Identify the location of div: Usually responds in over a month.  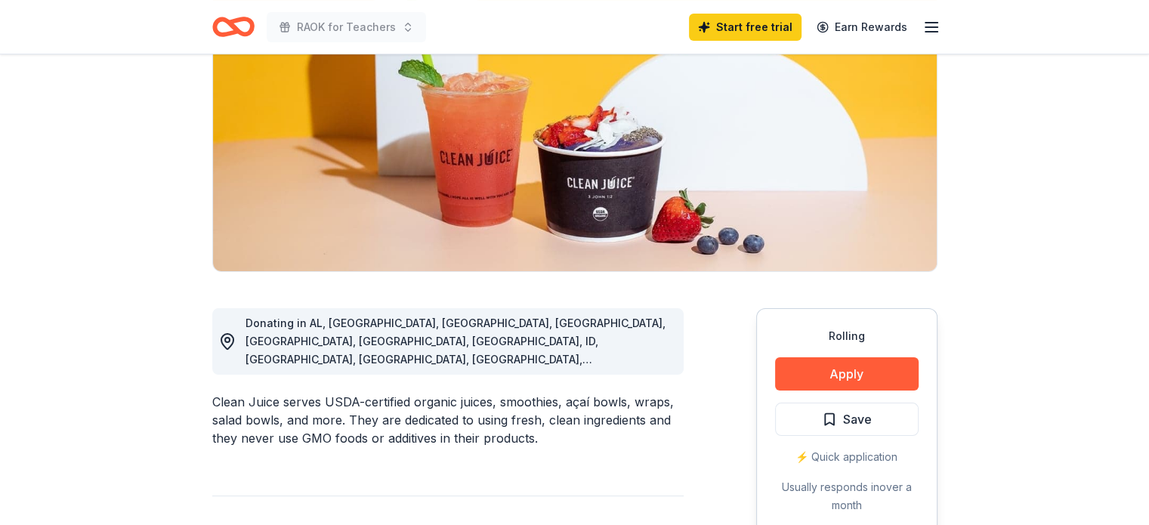
(847, 496).